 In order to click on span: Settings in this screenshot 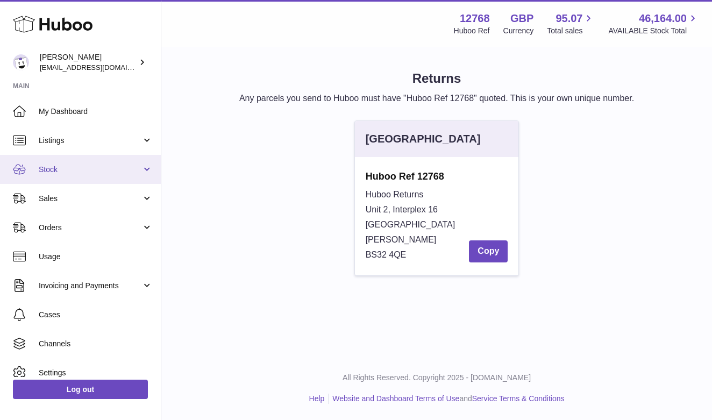, I will do `click(96, 373)`.